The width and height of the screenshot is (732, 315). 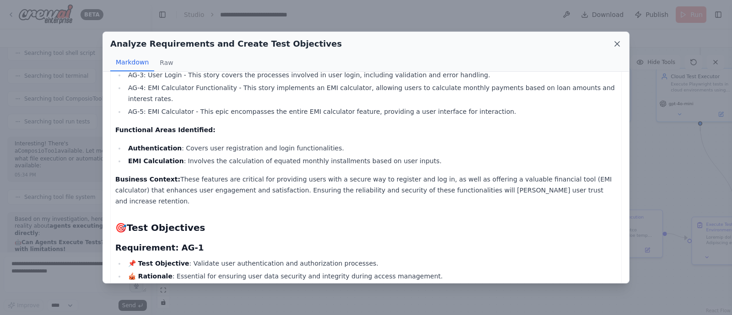 I want to click on li: : Covers user registration and login functionalities., so click(x=371, y=148).